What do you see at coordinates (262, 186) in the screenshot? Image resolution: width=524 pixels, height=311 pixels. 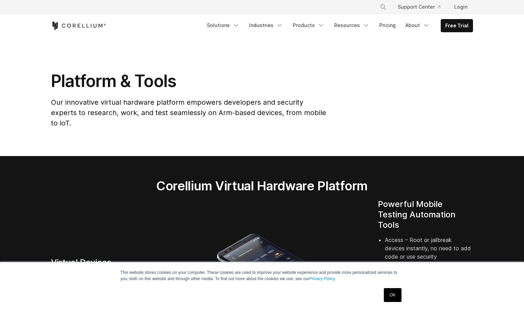 I see `h2: Corellium Virtual Hardware Platform` at bounding box center [262, 186].